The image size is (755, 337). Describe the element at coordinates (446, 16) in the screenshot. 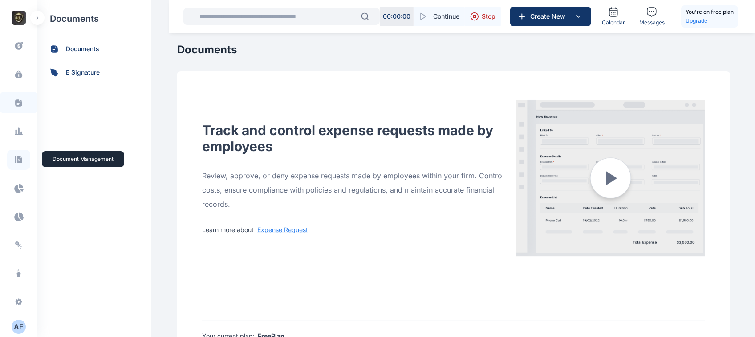

I see `span: Continue` at that location.